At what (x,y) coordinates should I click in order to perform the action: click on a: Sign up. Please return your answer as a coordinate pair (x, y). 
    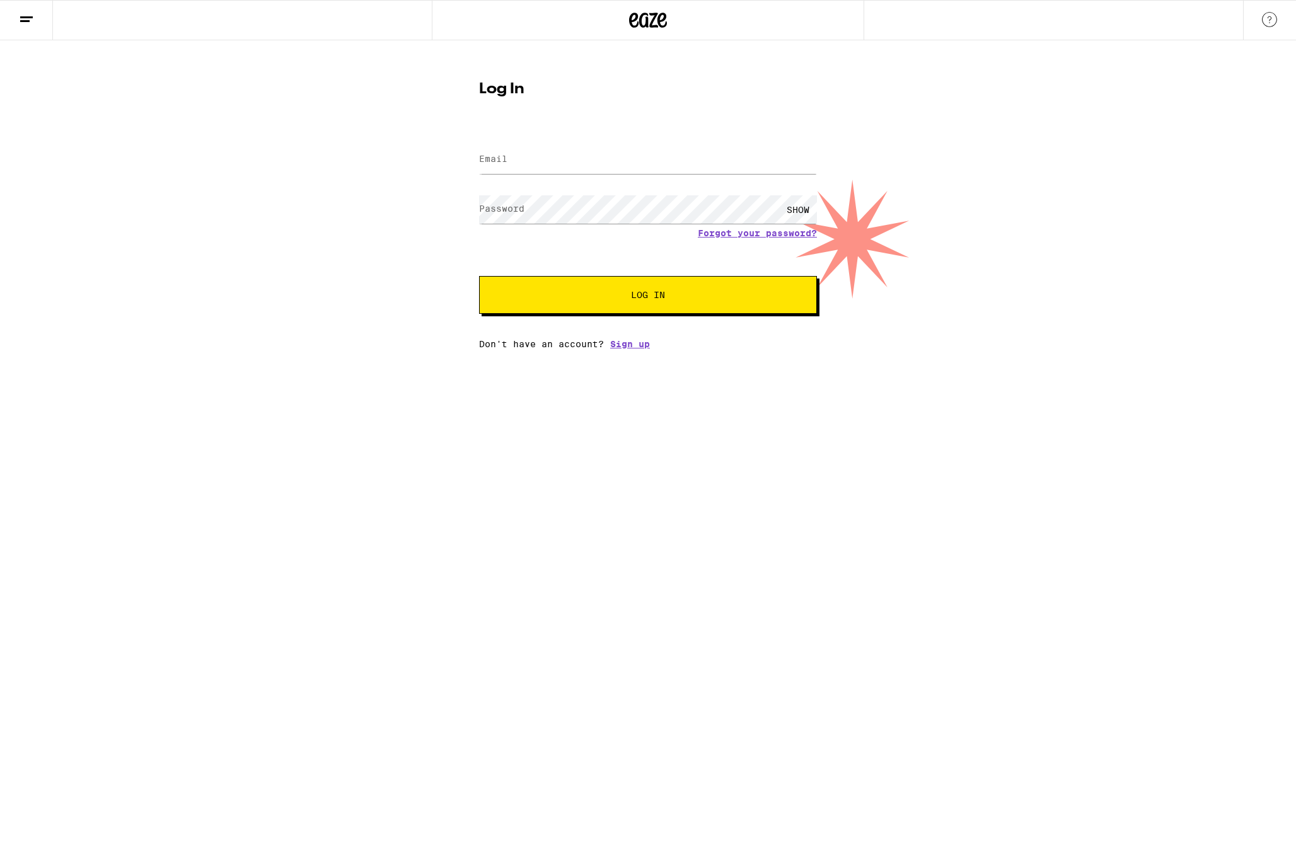
    Looking at the image, I should click on (630, 344).